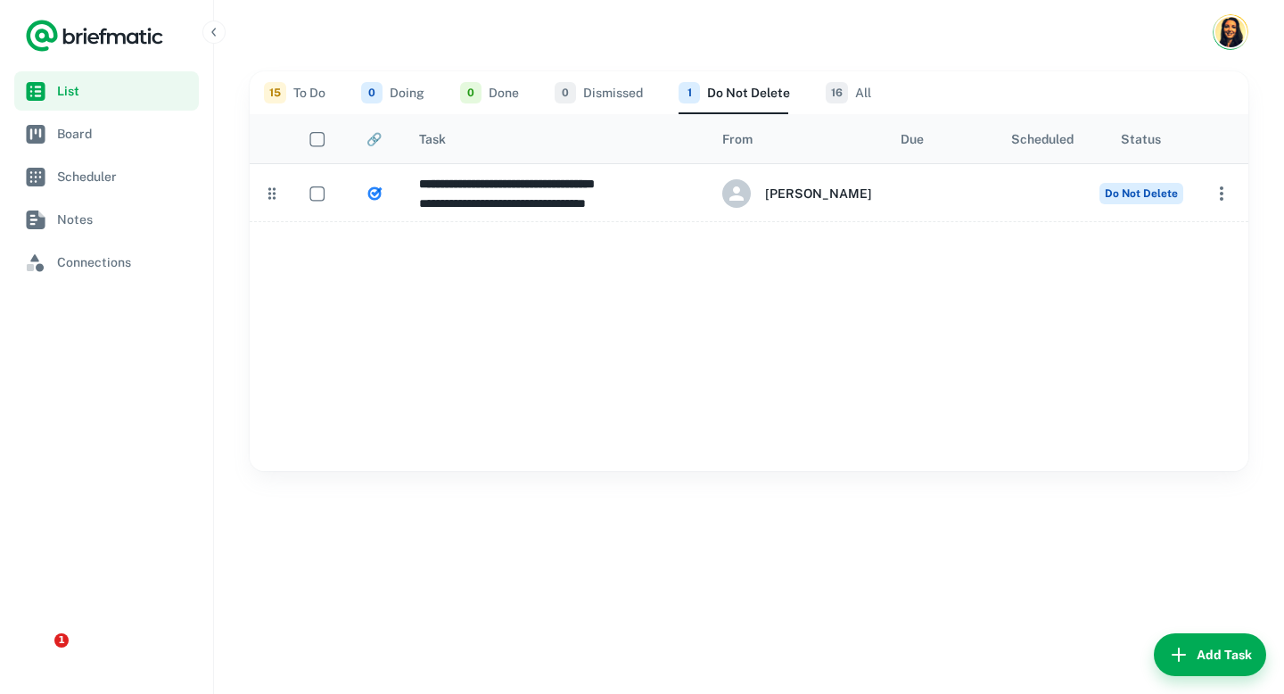  What do you see at coordinates (734, 93) in the screenshot?
I see `button: Do Not Delete` at bounding box center [734, 93].